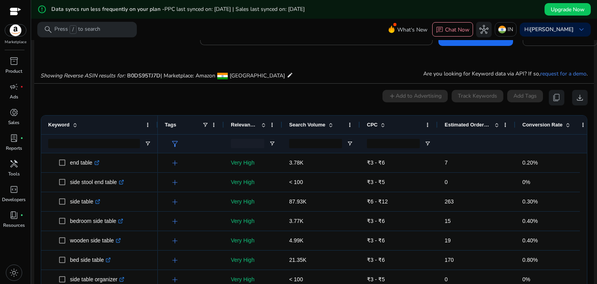 This screenshot has width=597, height=284. Describe the element at coordinates (14, 174) in the screenshot. I see `p: Tools` at that location.